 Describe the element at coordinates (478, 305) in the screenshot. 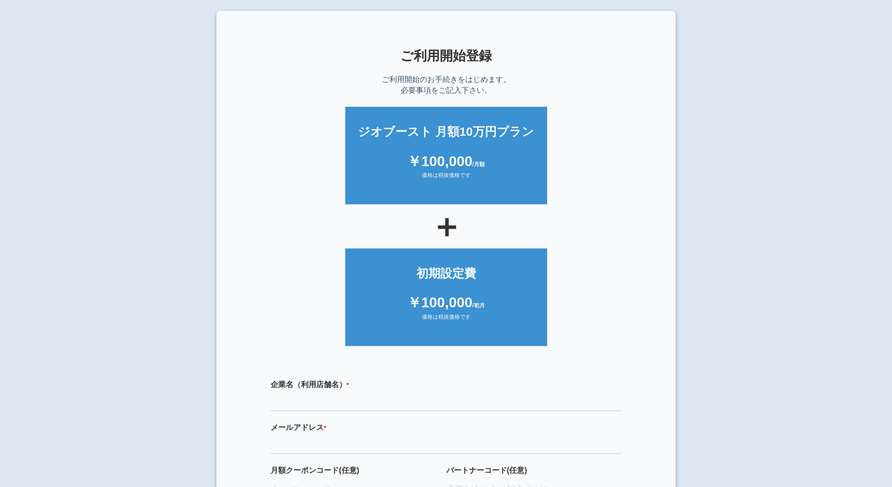

I see `span: /初月` at that location.